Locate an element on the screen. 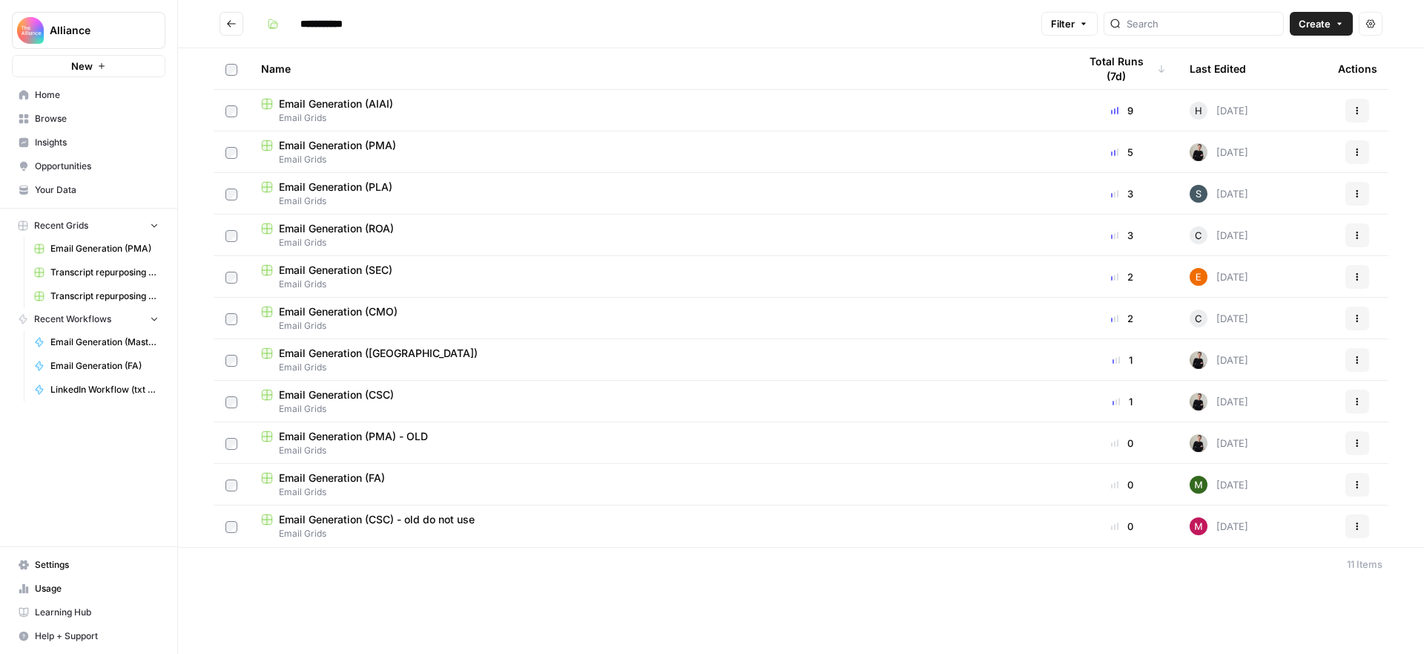 This screenshot has height=654, width=1424. button: Create is located at coordinates (1321, 24).